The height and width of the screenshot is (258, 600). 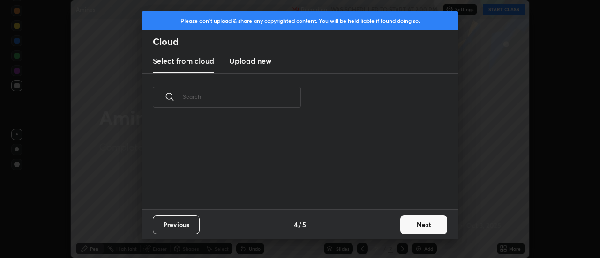 What do you see at coordinates (305, 42) in the screenshot?
I see `h2: Cloud` at bounding box center [305, 42].